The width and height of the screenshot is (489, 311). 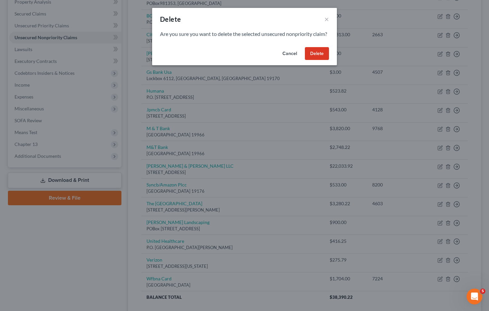 I want to click on button: Cancel, so click(x=289, y=54).